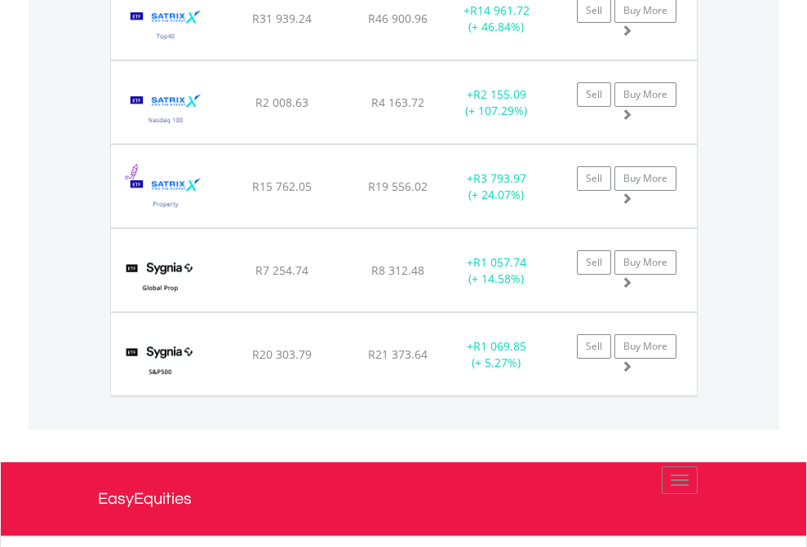 This screenshot has width=807, height=547. What do you see at coordinates (496, 187) in the screenshot?
I see `div: + (+ 24.07%)` at bounding box center [496, 187].